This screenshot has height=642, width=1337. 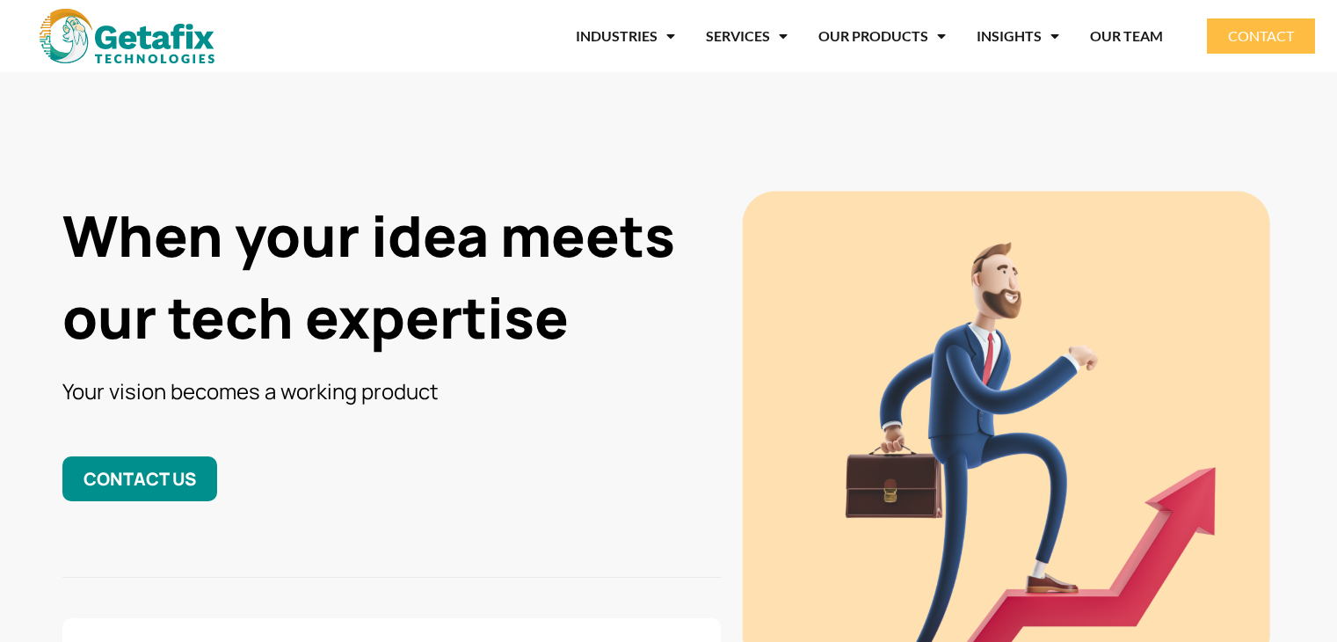 I want to click on a: SERVICES, so click(x=746, y=36).